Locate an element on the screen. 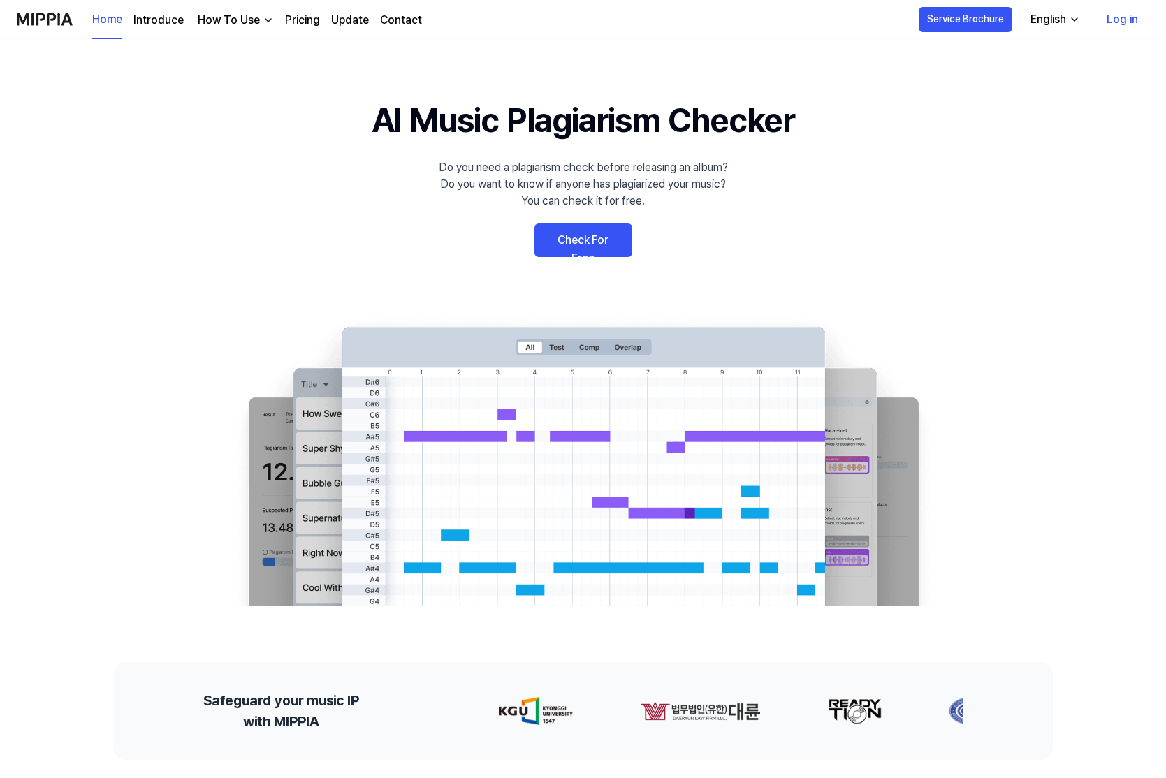  a: Introduce is located at coordinates (159, 20).